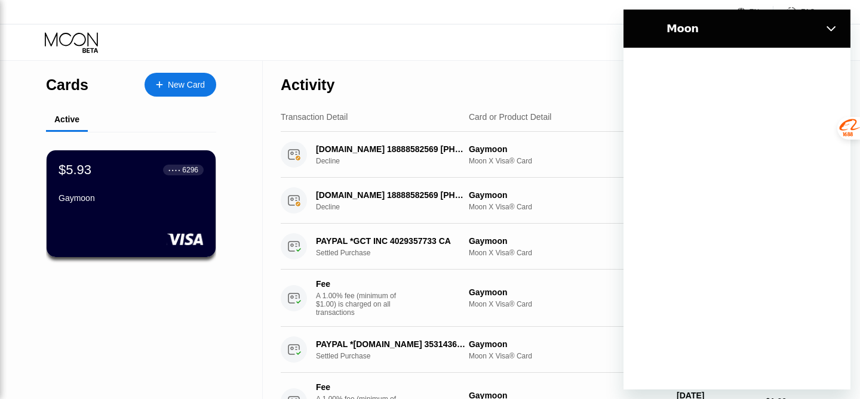  What do you see at coordinates (307, 85) in the screenshot?
I see `div: Activity` at bounding box center [307, 85].